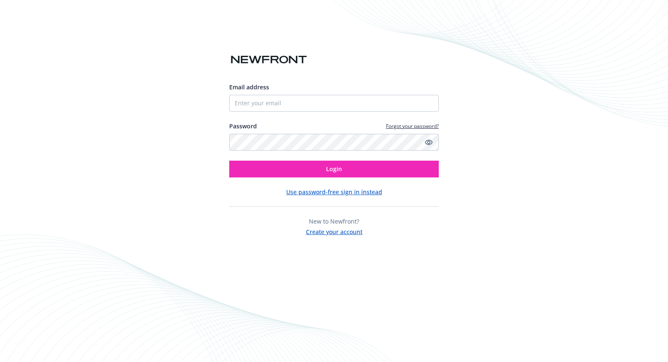  I want to click on a: Show password, so click(429, 142).